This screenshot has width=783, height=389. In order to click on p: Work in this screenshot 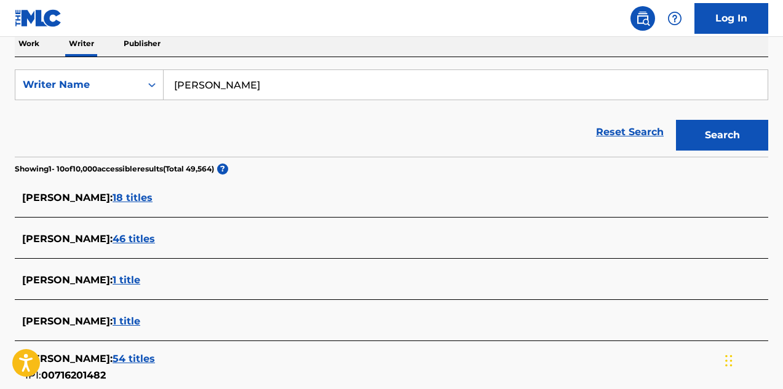, I will do `click(29, 44)`.